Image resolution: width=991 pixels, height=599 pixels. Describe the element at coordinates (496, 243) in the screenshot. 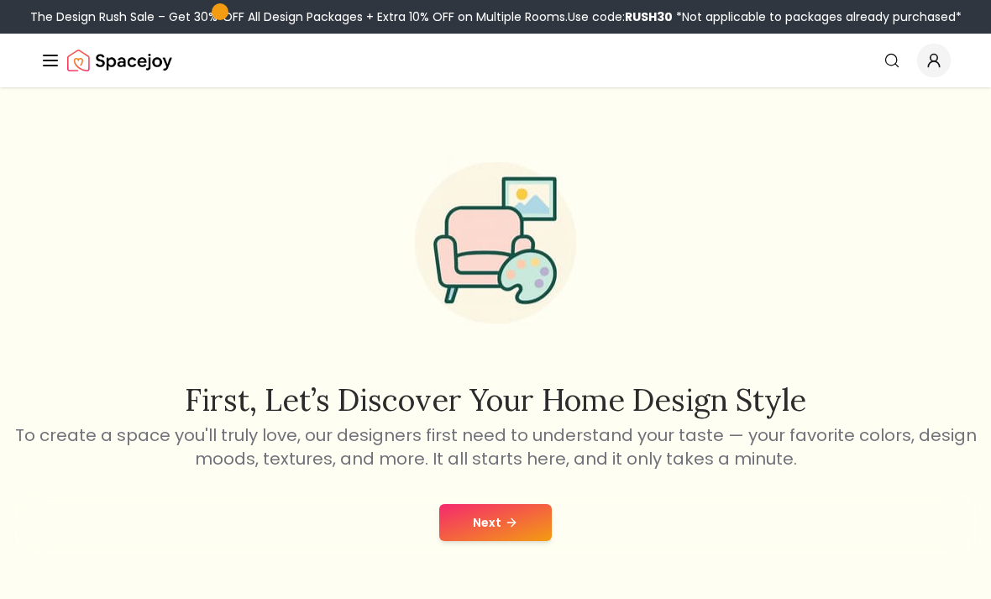

I see `img: Start Style Quiz Illustration` at that location.